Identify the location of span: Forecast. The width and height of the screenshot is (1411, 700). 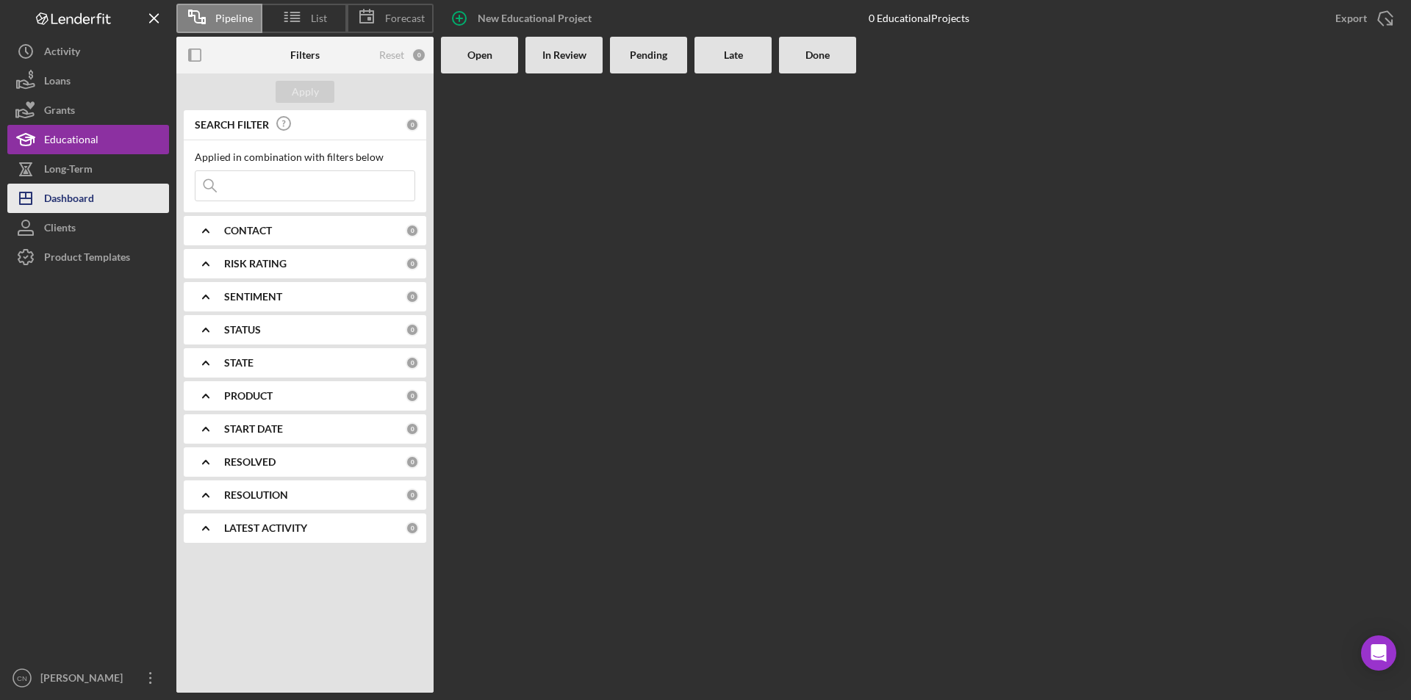
(405, 18).